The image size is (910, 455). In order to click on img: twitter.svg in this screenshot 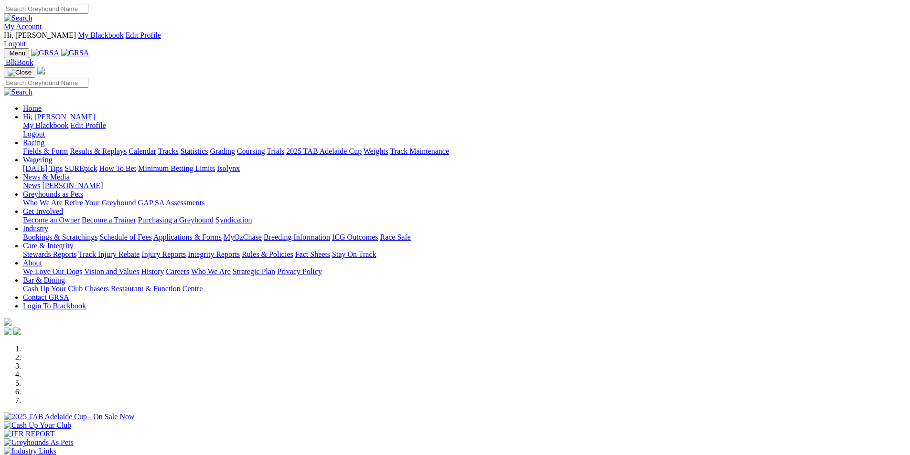, I will do `click(17, 331)`.